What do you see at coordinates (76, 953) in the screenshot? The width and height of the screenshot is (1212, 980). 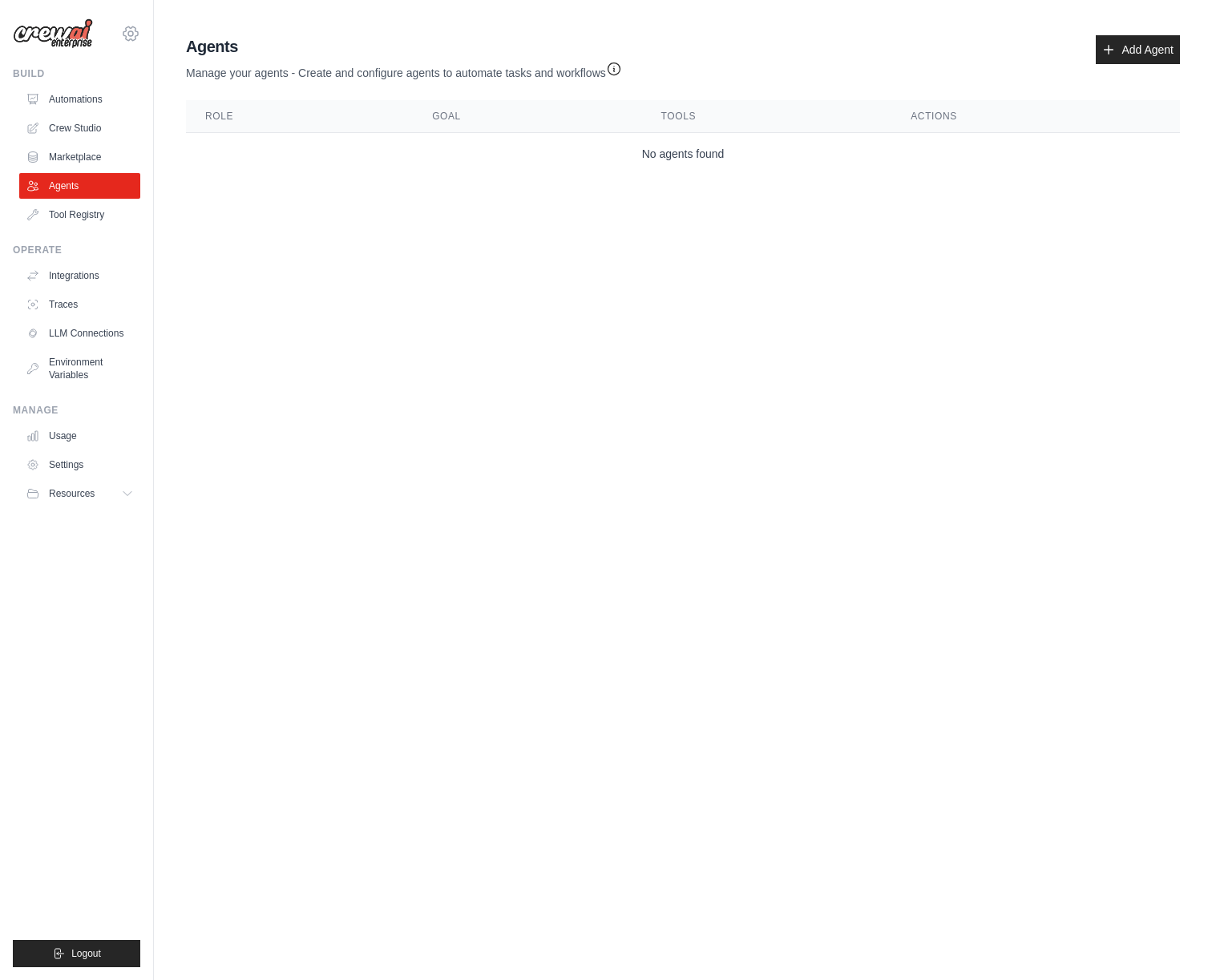 I see `button: Logout` at bounding box center [76, 953].